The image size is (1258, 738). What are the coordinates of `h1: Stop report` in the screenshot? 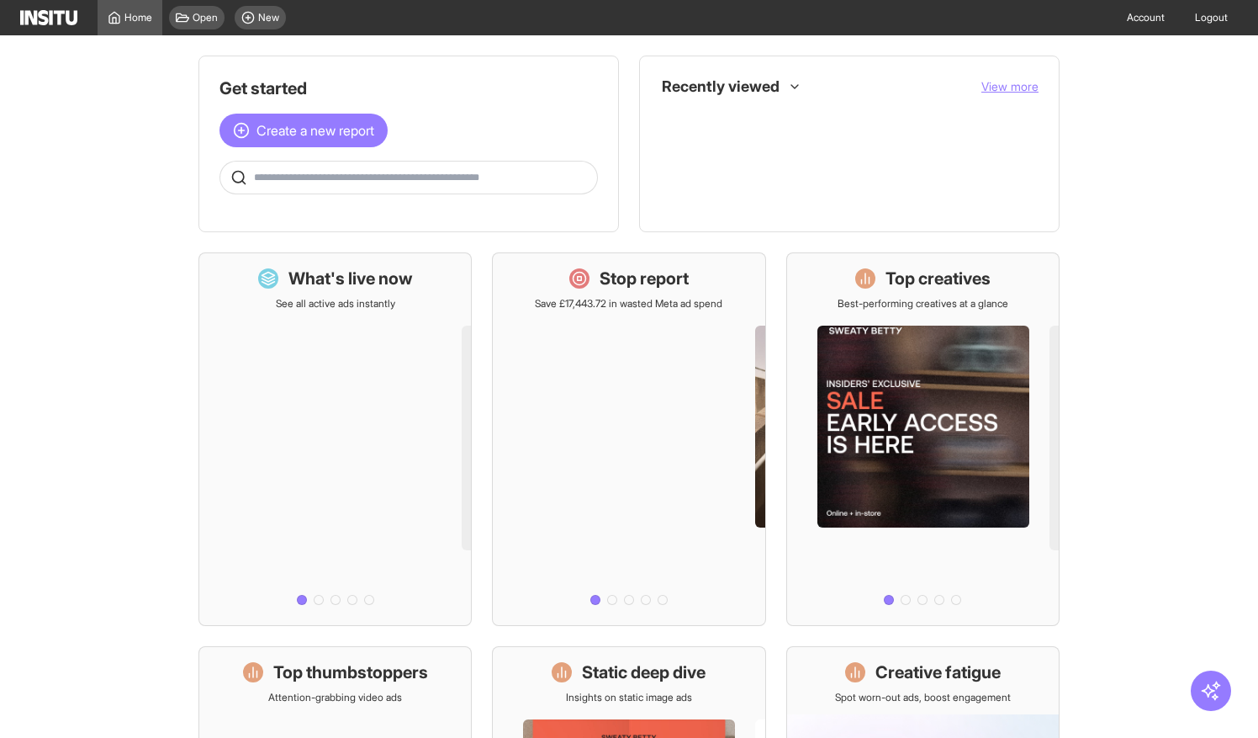 It's located at (644, 278).